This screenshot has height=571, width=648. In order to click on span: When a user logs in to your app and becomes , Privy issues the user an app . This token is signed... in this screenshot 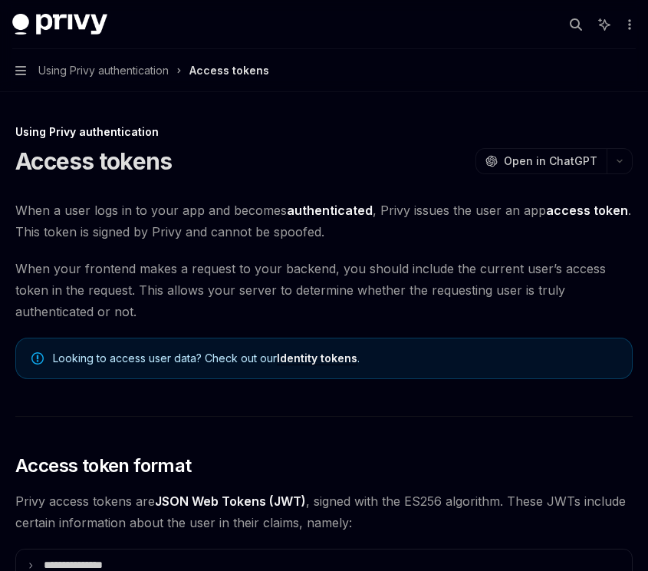, I will do `click(324, 221)`.